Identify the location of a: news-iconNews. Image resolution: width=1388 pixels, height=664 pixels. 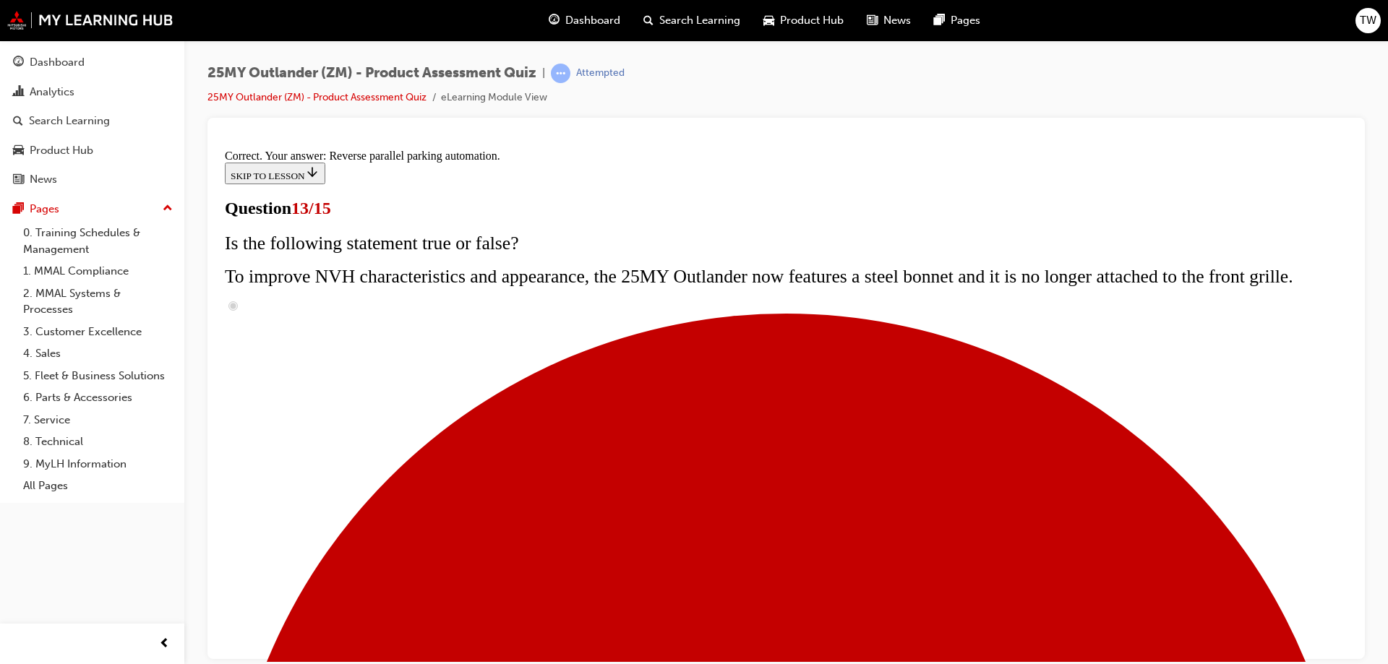
(889, 20).